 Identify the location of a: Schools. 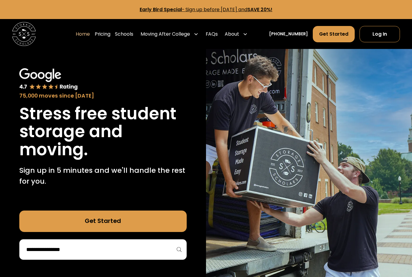
(124, 34).